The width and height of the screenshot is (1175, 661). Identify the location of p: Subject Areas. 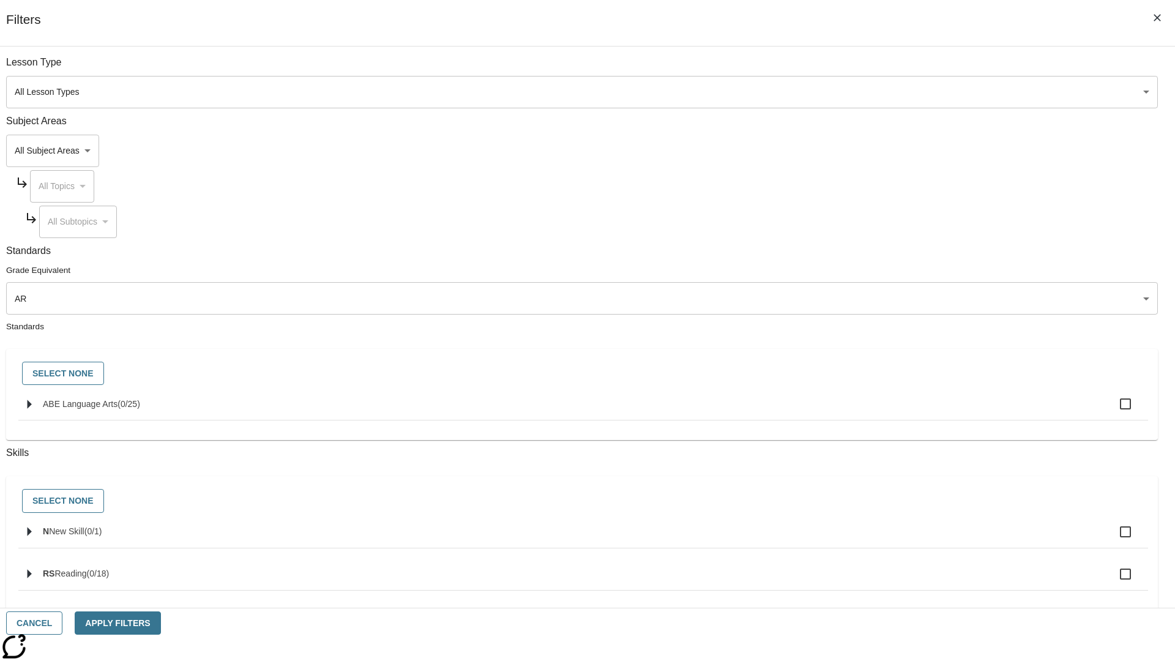
(582, 121).